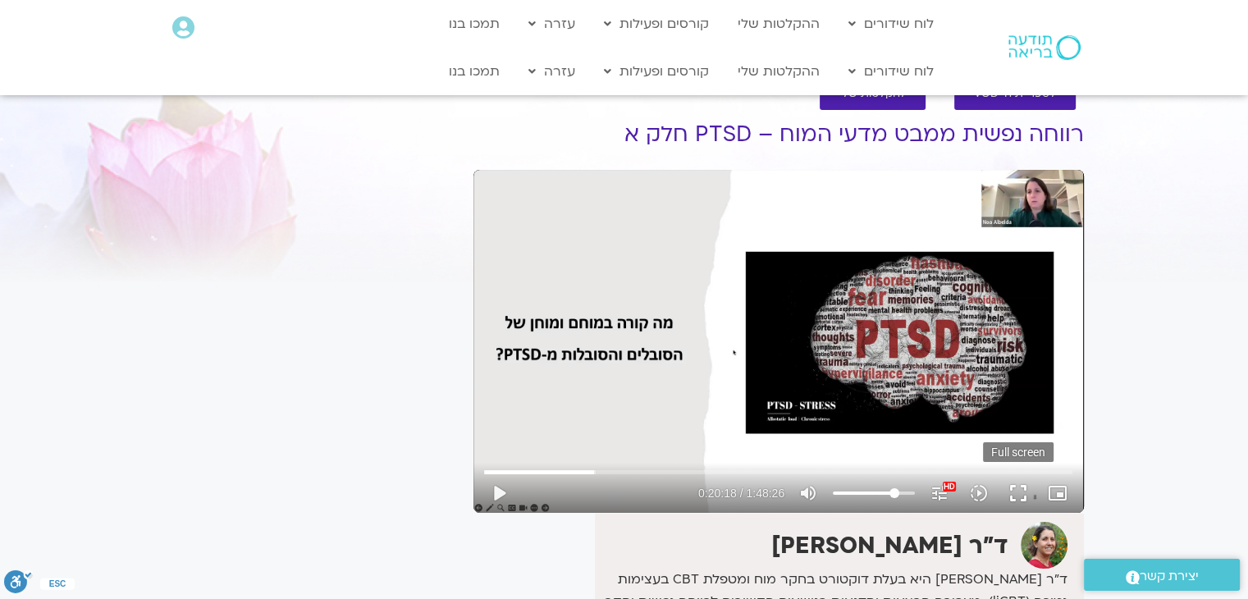 Image resolution: width=1248 pixels, height=599 pixels. What do you see at coordinates (1169, 576) in the screenshot?
I see `span: יצירת קשר` at bounding box center [1169, 576].